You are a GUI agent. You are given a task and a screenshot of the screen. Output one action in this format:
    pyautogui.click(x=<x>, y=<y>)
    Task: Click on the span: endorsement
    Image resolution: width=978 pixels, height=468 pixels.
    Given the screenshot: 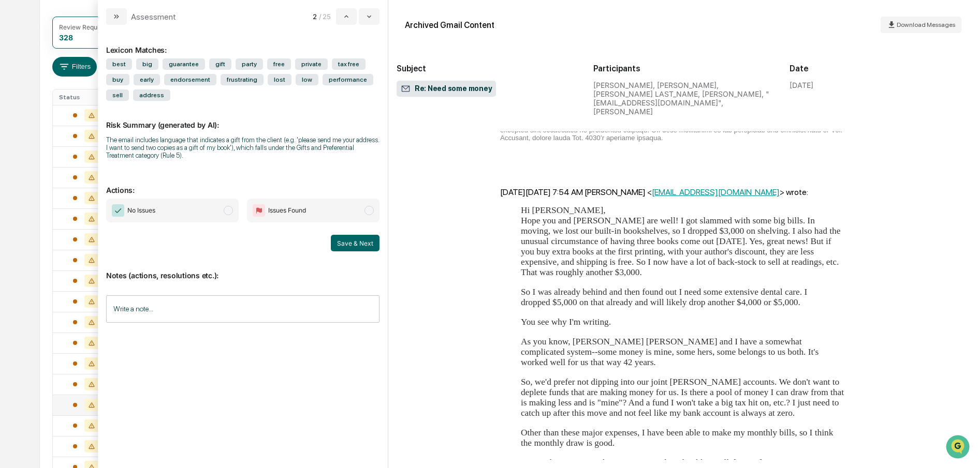 What is the action you would take?
    pyautogui.click(x=190, y=80)
    